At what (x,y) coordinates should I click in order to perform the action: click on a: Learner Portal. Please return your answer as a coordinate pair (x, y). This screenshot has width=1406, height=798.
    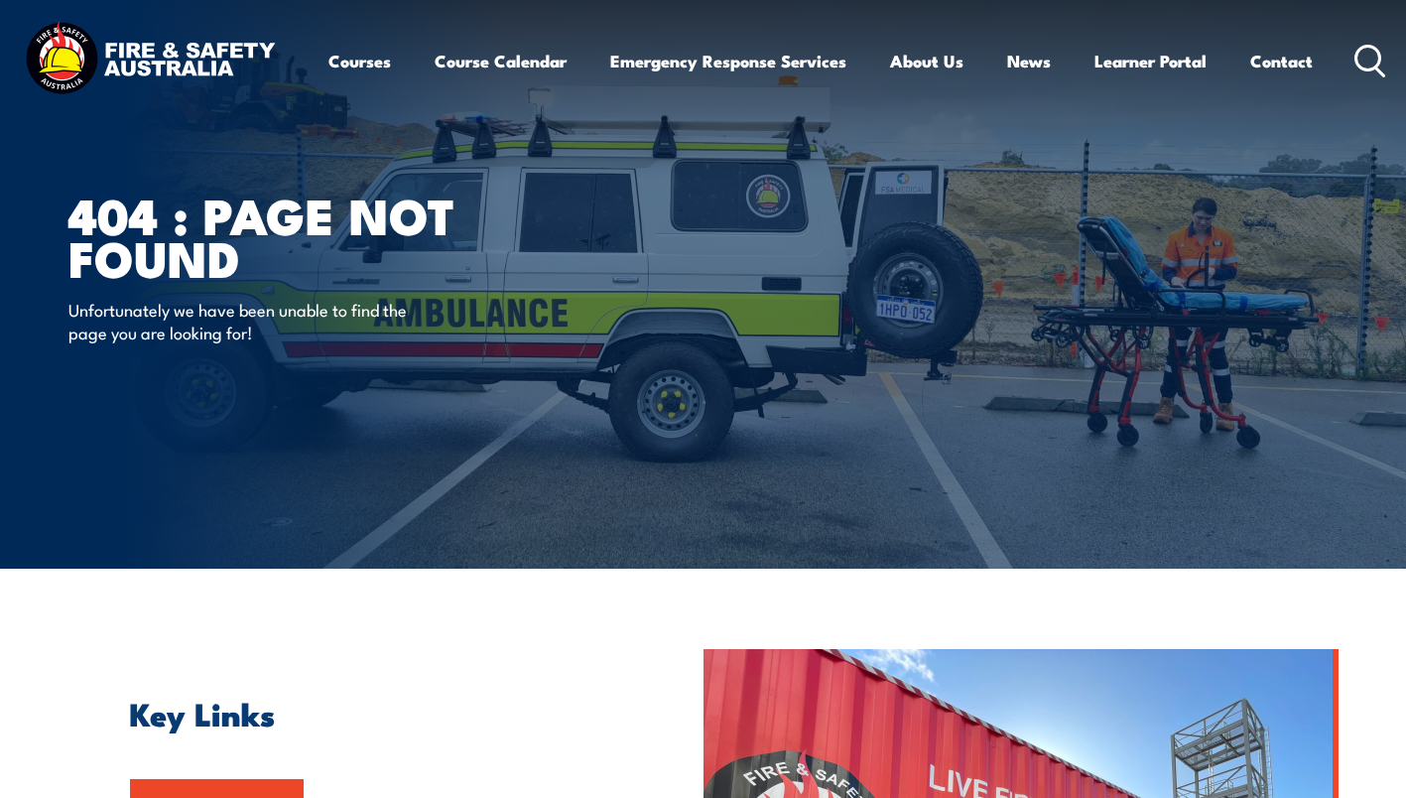
    Looking at the image, I should click on (1150, 61).